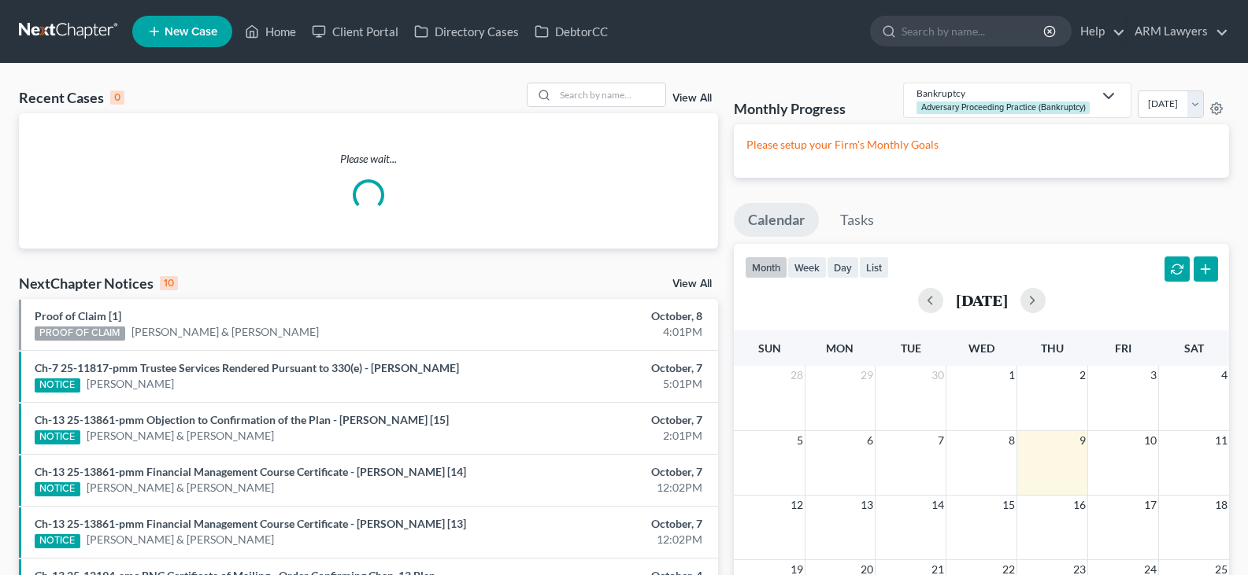 The height and width of the screenshot is (575, 1248). I want to click on a: ARM Lawyers, so click(1177, 31).